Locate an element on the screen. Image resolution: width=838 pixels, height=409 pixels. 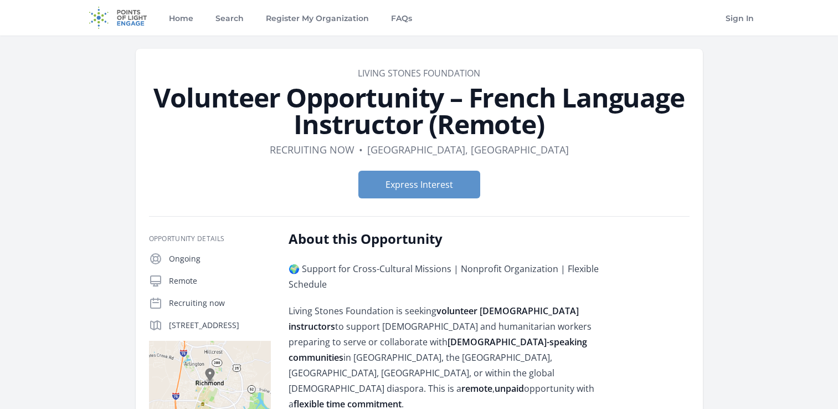
h1: Volunteer Opportunity – French Language Instructor (Remote) is located at coordinates (419, 111).